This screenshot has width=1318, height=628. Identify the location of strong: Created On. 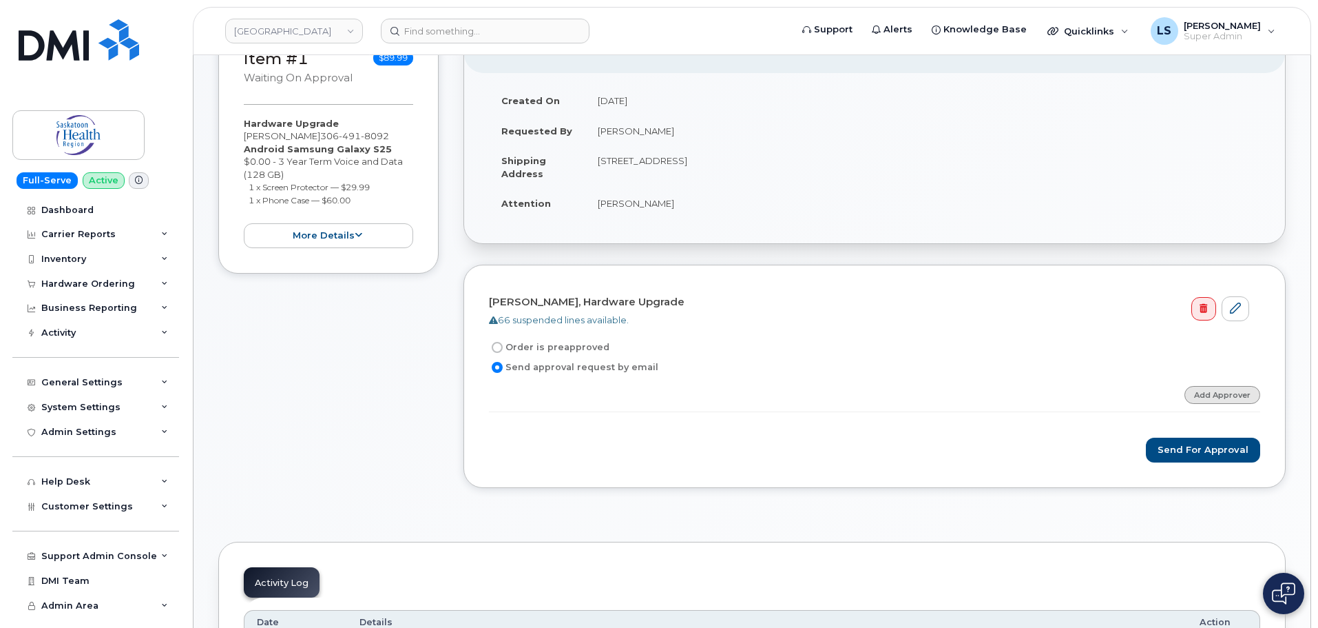
(530, 101).